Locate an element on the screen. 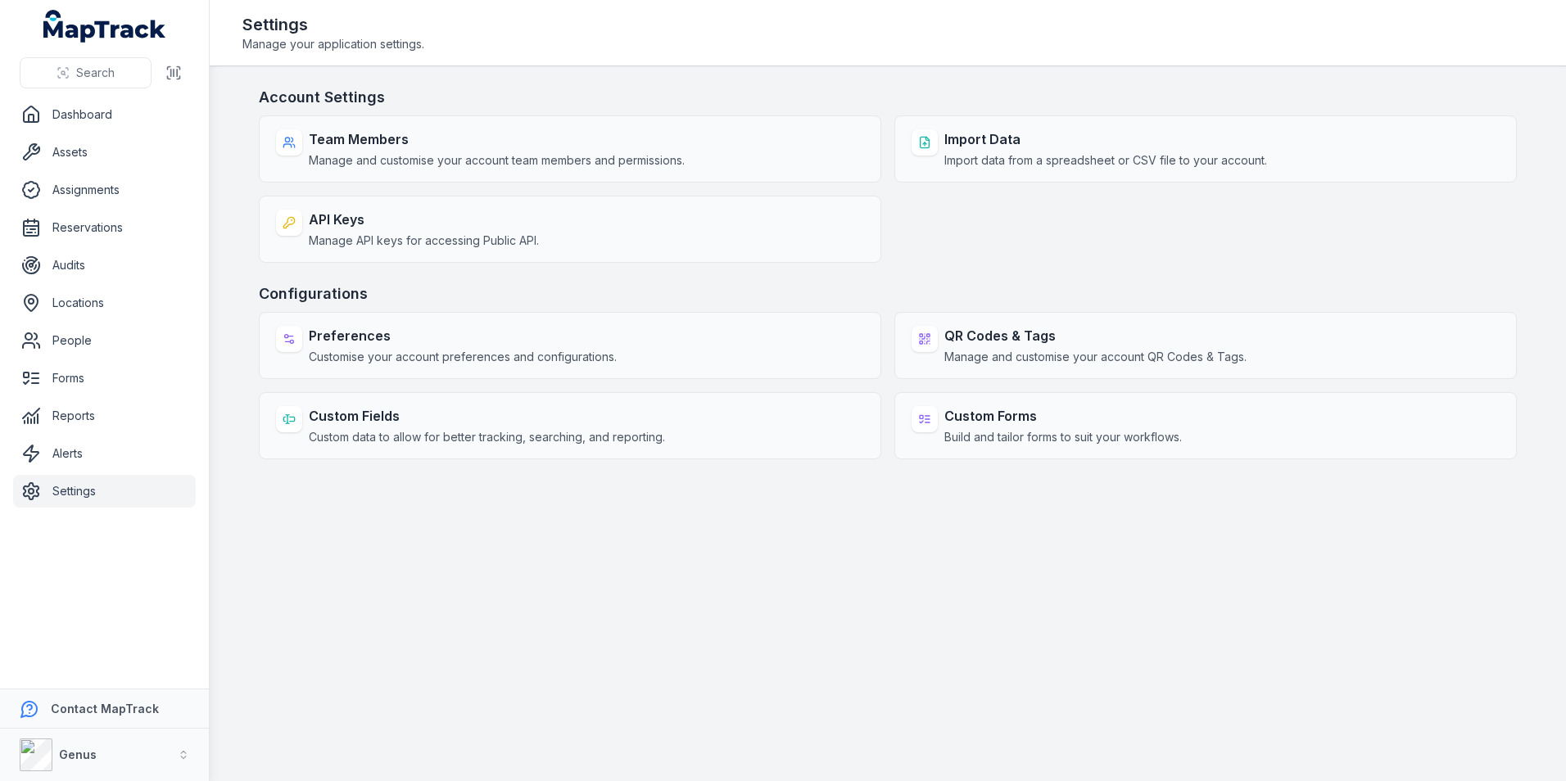 Image resolution: width=1566 pixels, height=781 pixels. a: Reservations is located at coordinates (104, 228).